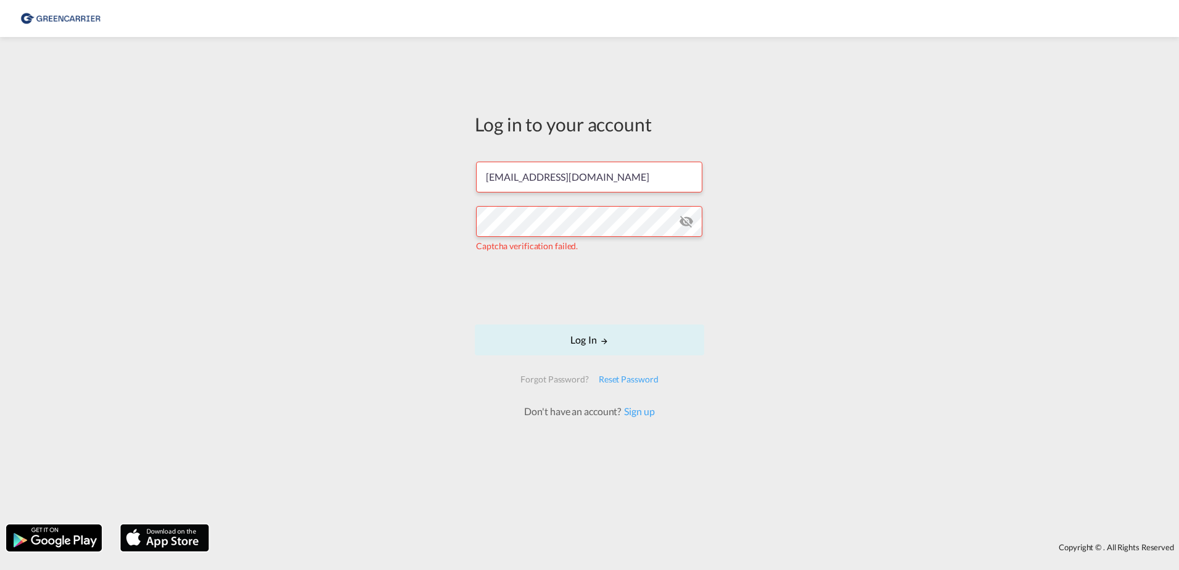 The width and height of the screenshot is (1179, 570). Describe the element at coordinates (638, 411) in the screenshot. I see `a: Sign up` at that location.